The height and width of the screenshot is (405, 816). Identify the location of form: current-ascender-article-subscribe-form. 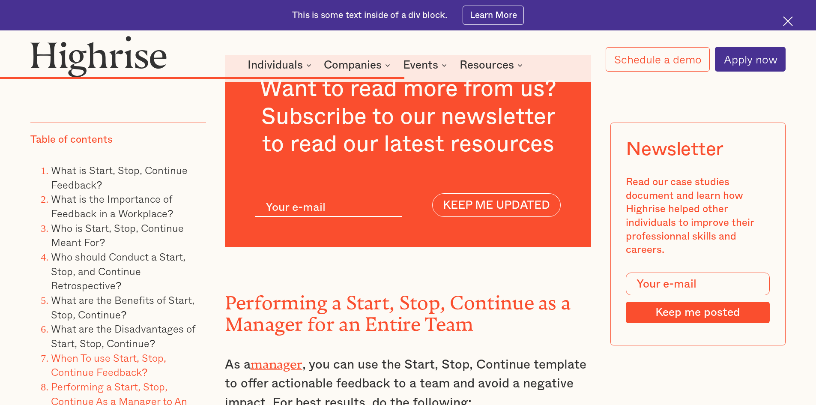
(408, 205).